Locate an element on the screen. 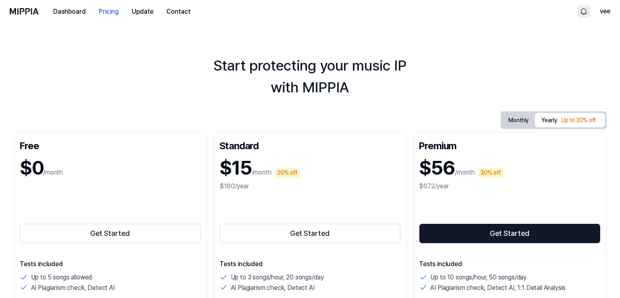 The image size is (620, 298). a: Update is located at coordinates (143, 11).